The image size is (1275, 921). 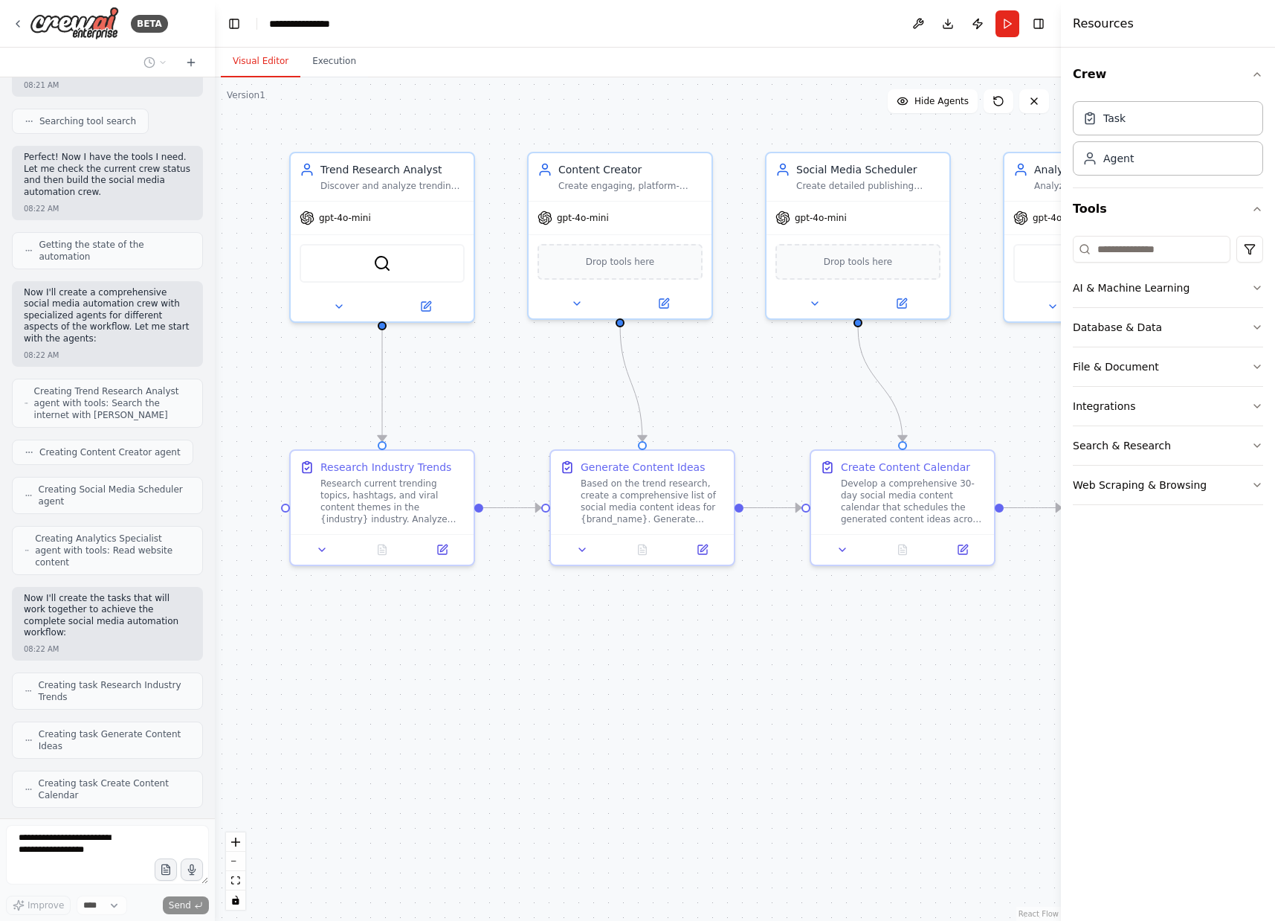 What do you see at coordinates (115, 495) in the screenshot?
I see `span: Creating Social Media Scheduler agent` at bounding box center [115, 495].